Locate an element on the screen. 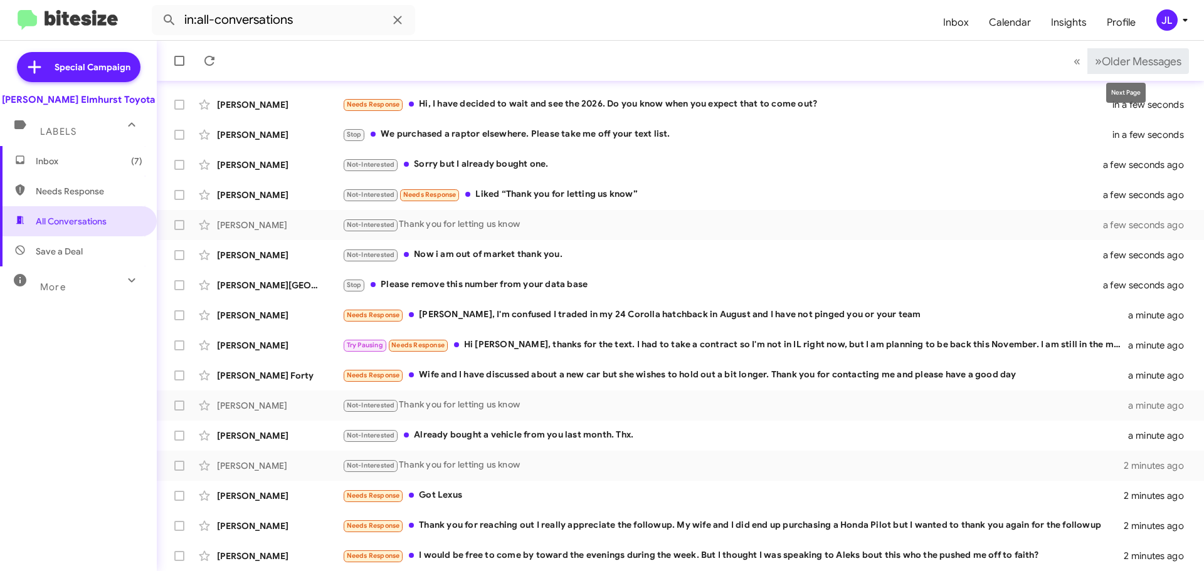  div: Domain Overview is located at coordinates (80, 78).